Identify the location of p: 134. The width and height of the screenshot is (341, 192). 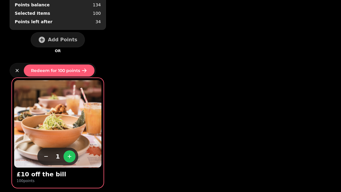
(97, 5).